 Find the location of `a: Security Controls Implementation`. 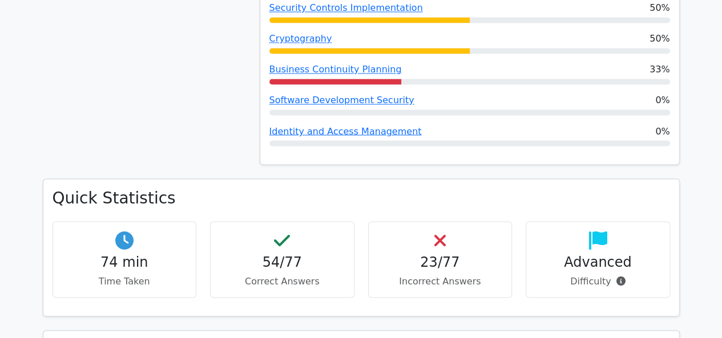

a: Security Controls Implementation is located at coordinates (346, 7).